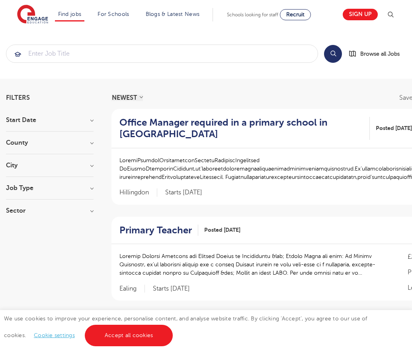 This screenshot has width=412, height=353. What do you see at coordinates (162, 54) in the screenshot?
I see `div: Submit` at bounding box center [162, 54].